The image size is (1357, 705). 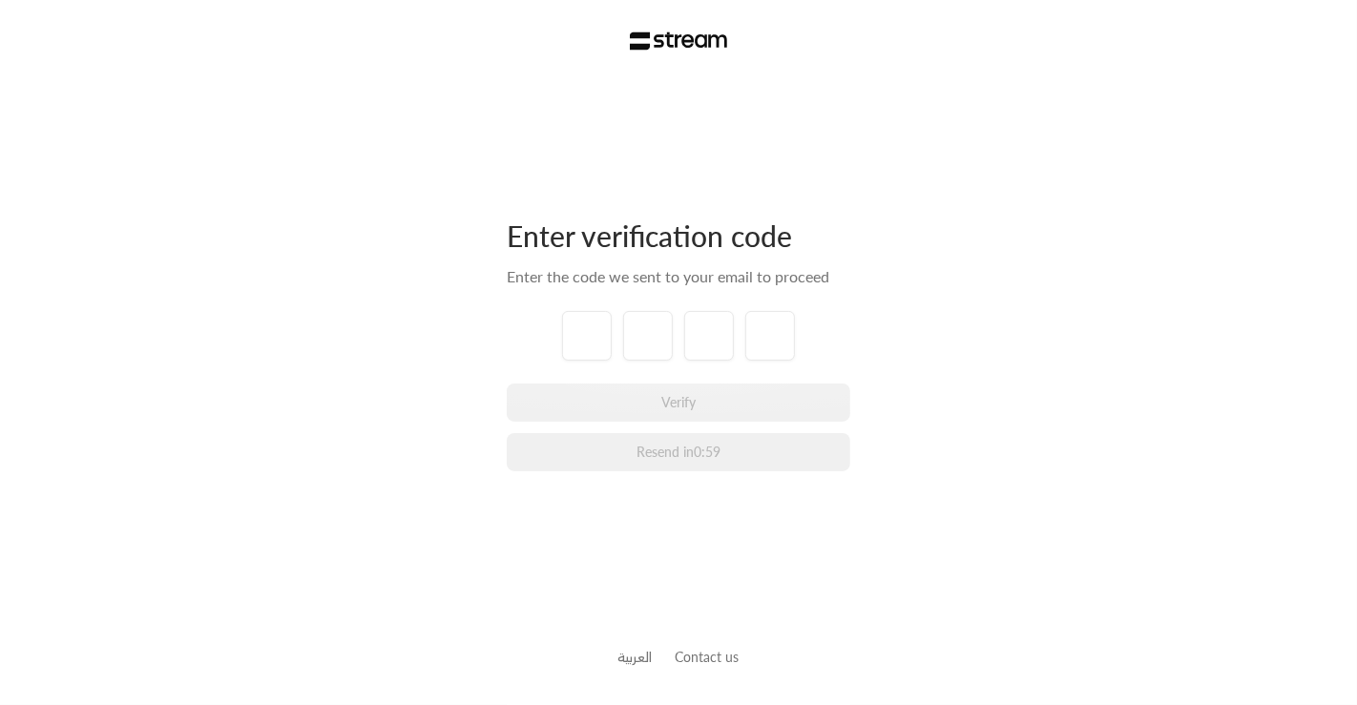 What do you see at coordinates (679, 277) in the screenshot?
I see `div: Enter the code we sent to your email to proceed` at bounding box center [679, 277].